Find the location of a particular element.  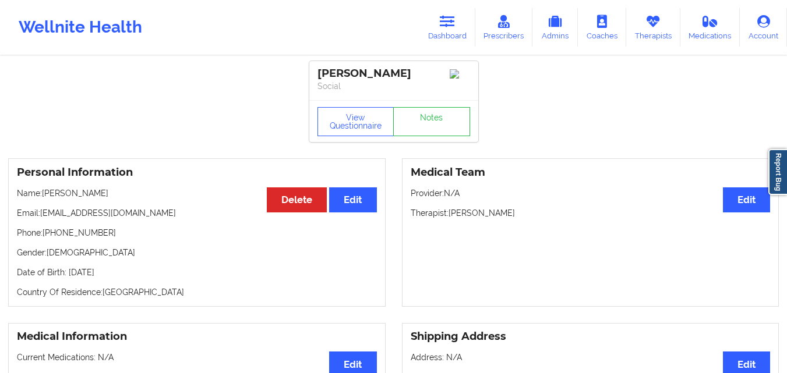

h3: Medical Team is located at coordinates (591, 172).